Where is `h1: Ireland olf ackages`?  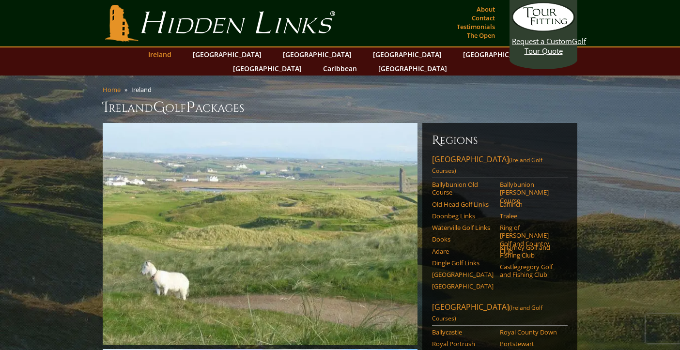
h1: Ireland olf ackages is located at coordinates (340, 108).